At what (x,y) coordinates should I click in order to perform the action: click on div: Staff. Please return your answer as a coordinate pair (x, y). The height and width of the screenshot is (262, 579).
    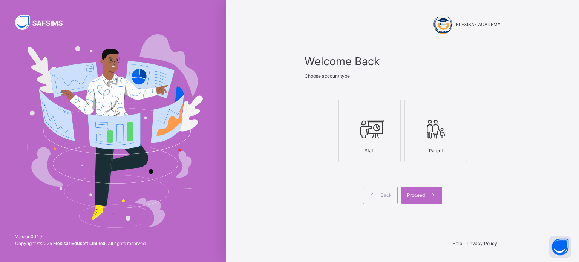
    Looking at the image, I should click on (370, 151).